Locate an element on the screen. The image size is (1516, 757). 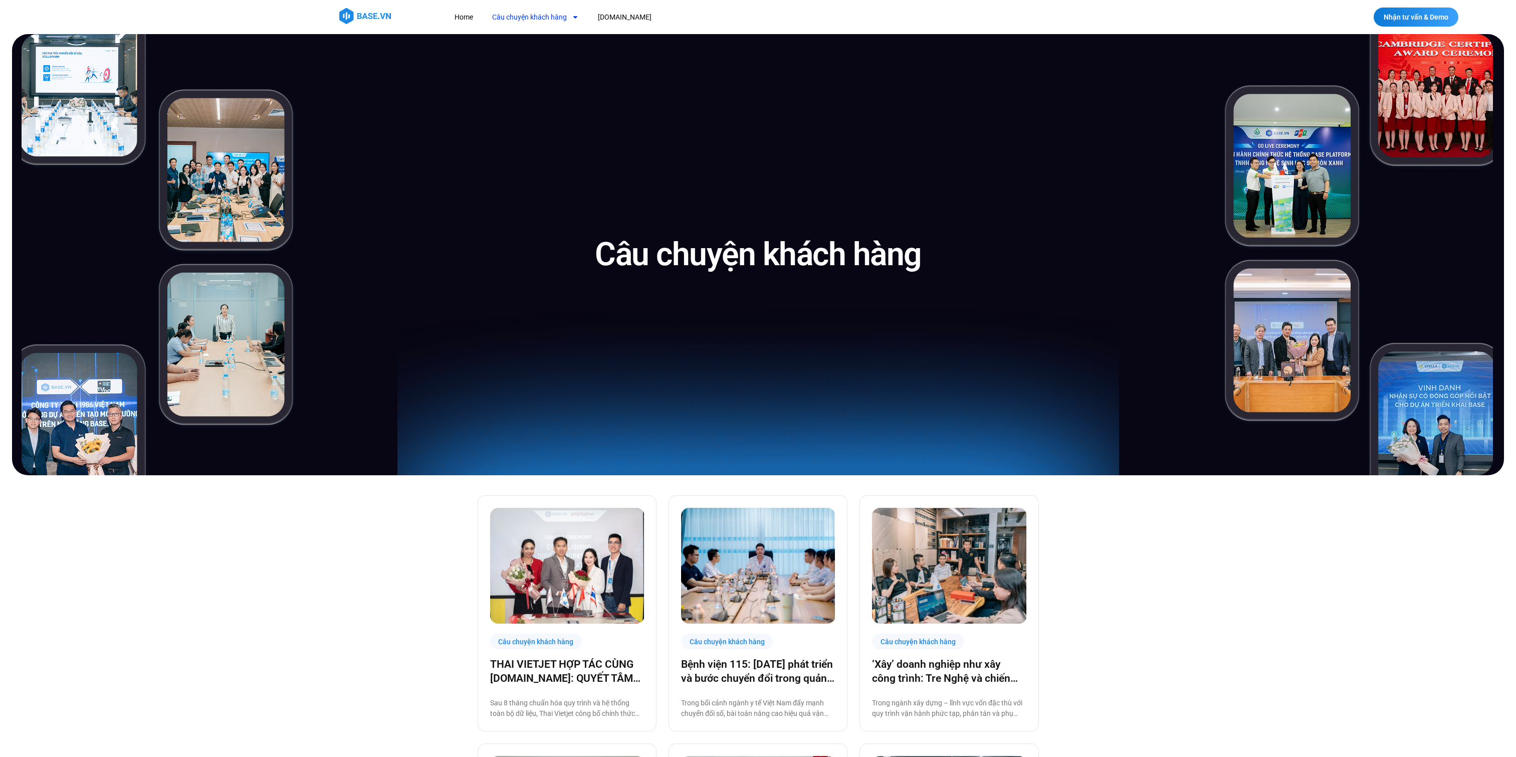
a: Câu chuyện khách hàng is located at coordinates (535, 17).